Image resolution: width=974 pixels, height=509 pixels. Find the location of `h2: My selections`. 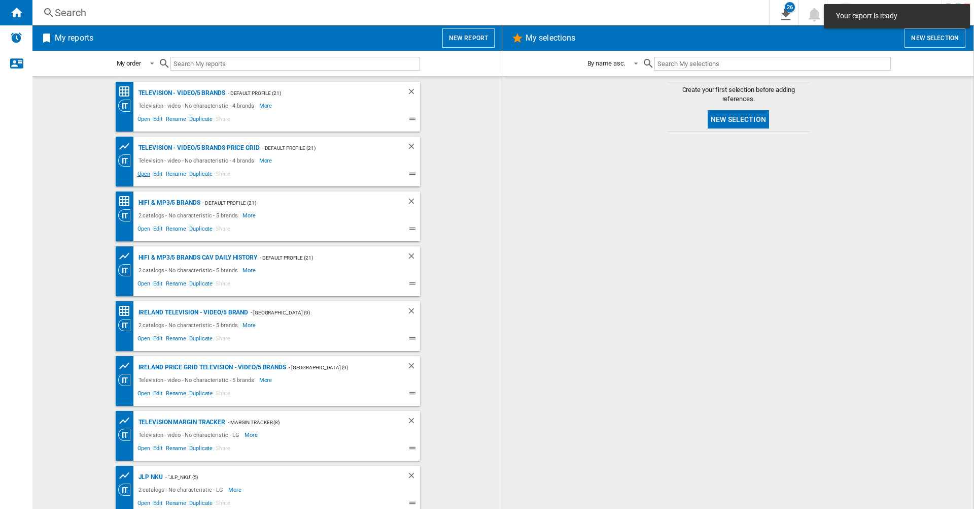

h2: My selections is located at coordinates (551, 38).